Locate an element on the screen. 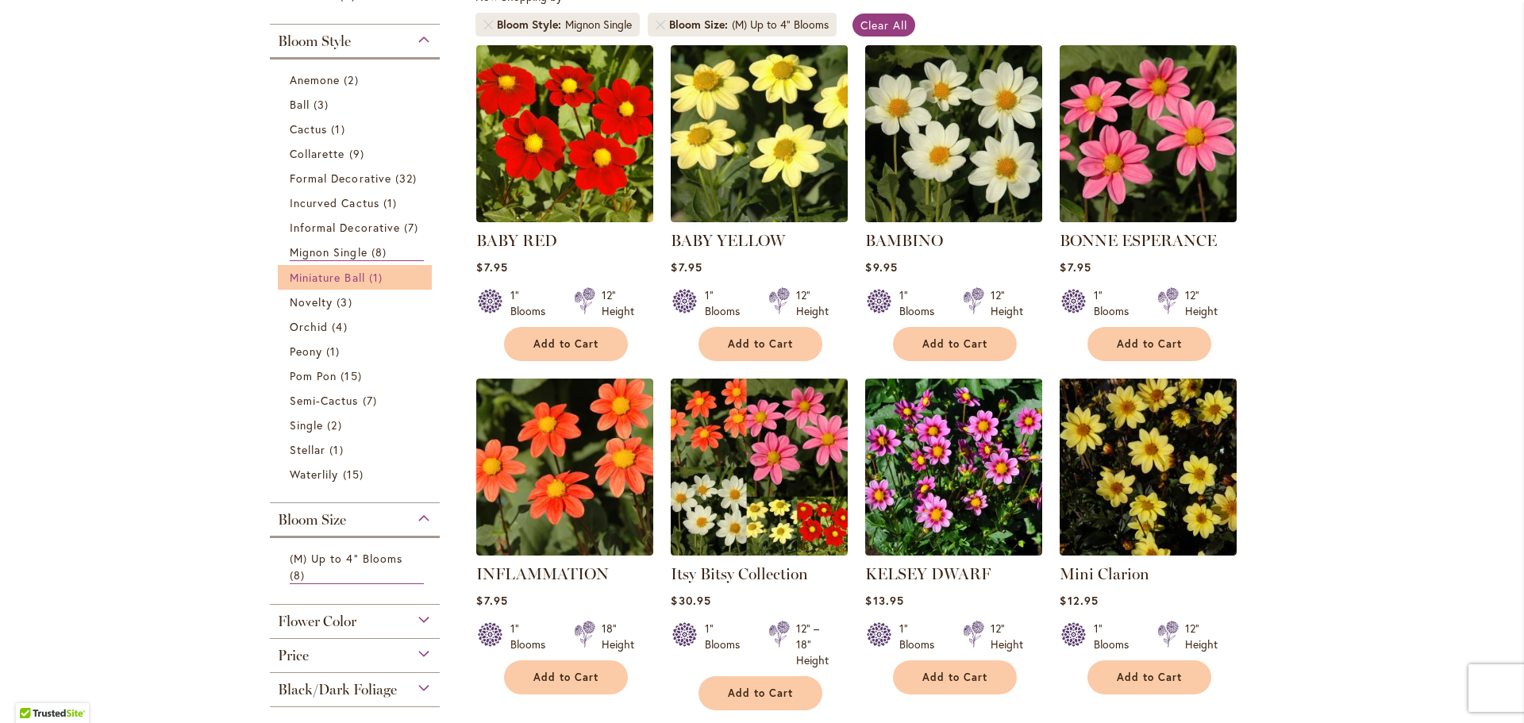 The image size is (1524, 723). span: Bloom Style is located at coordinates (531, 25).